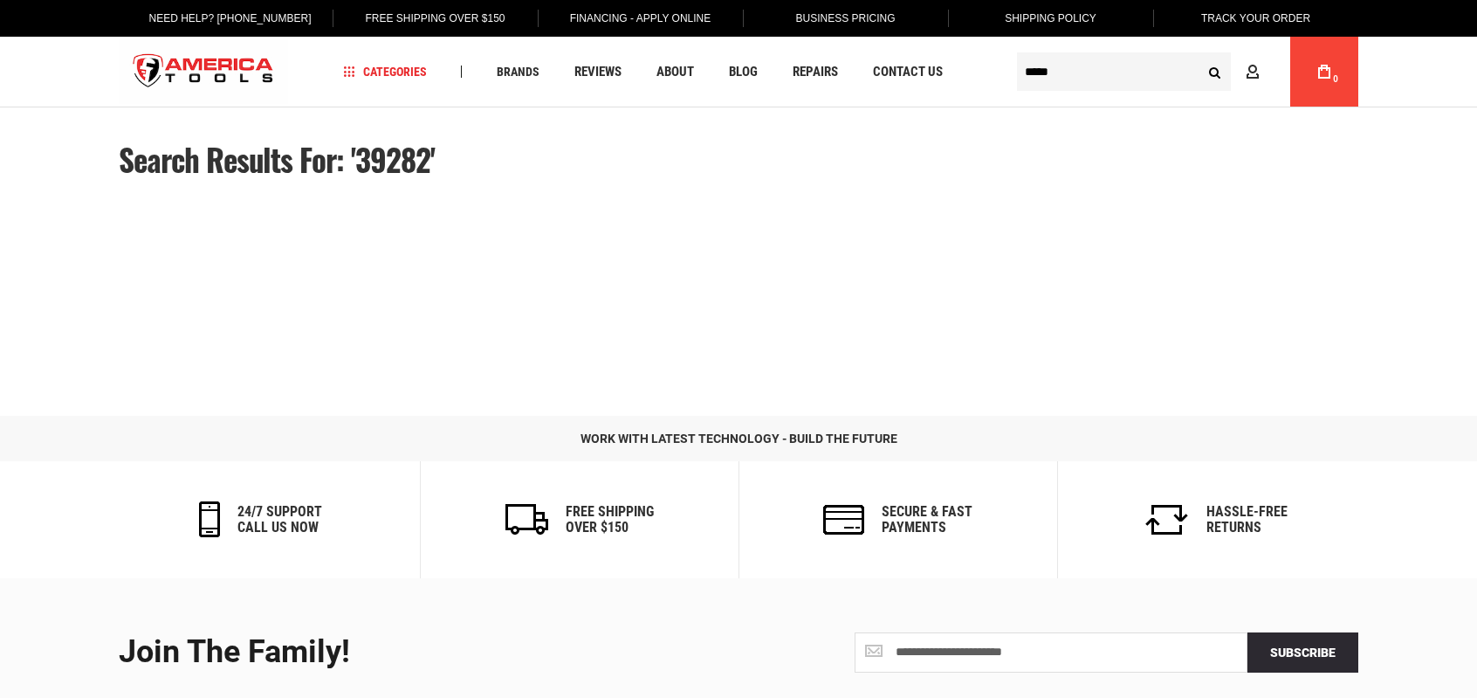  I want to click on a: Categories, so click(385, 72).